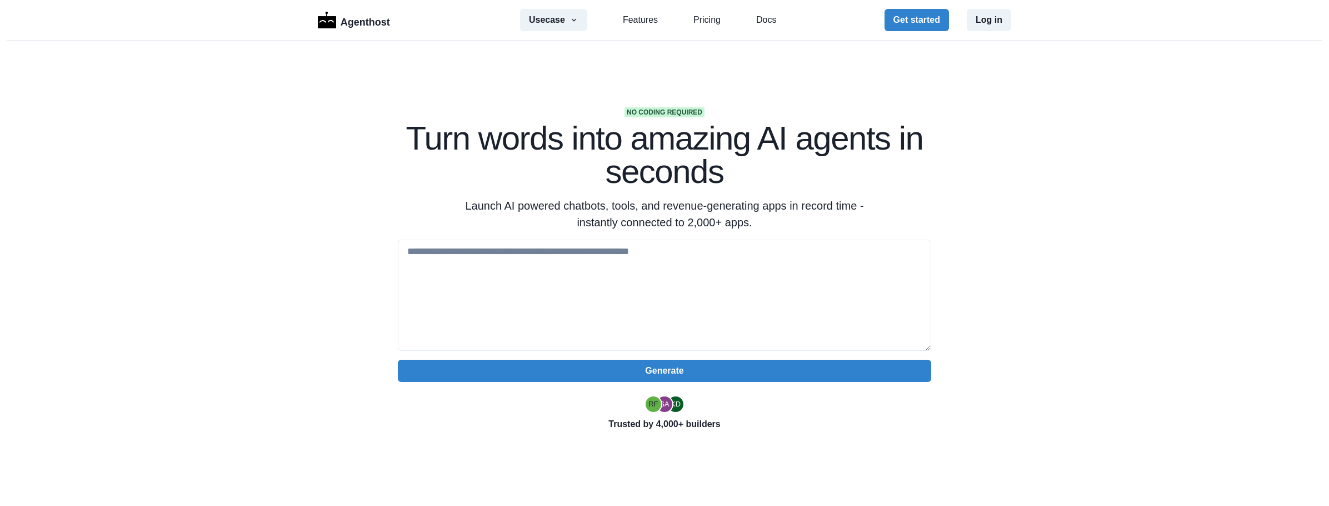 The image size is (1329, 506). Describe the element at coordinates (553, 20) in the screenshot. I see `button: Usecase` at that location.